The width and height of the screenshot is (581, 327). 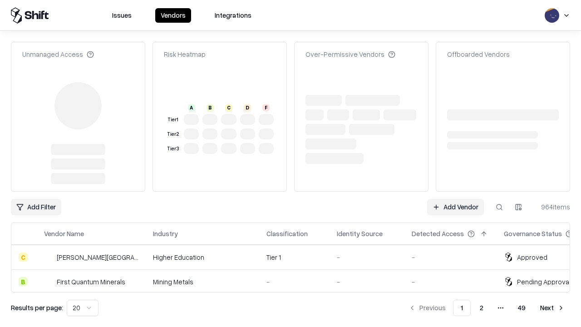 I want to click on div: Unmanaged Access, so click(x=58, y=54).